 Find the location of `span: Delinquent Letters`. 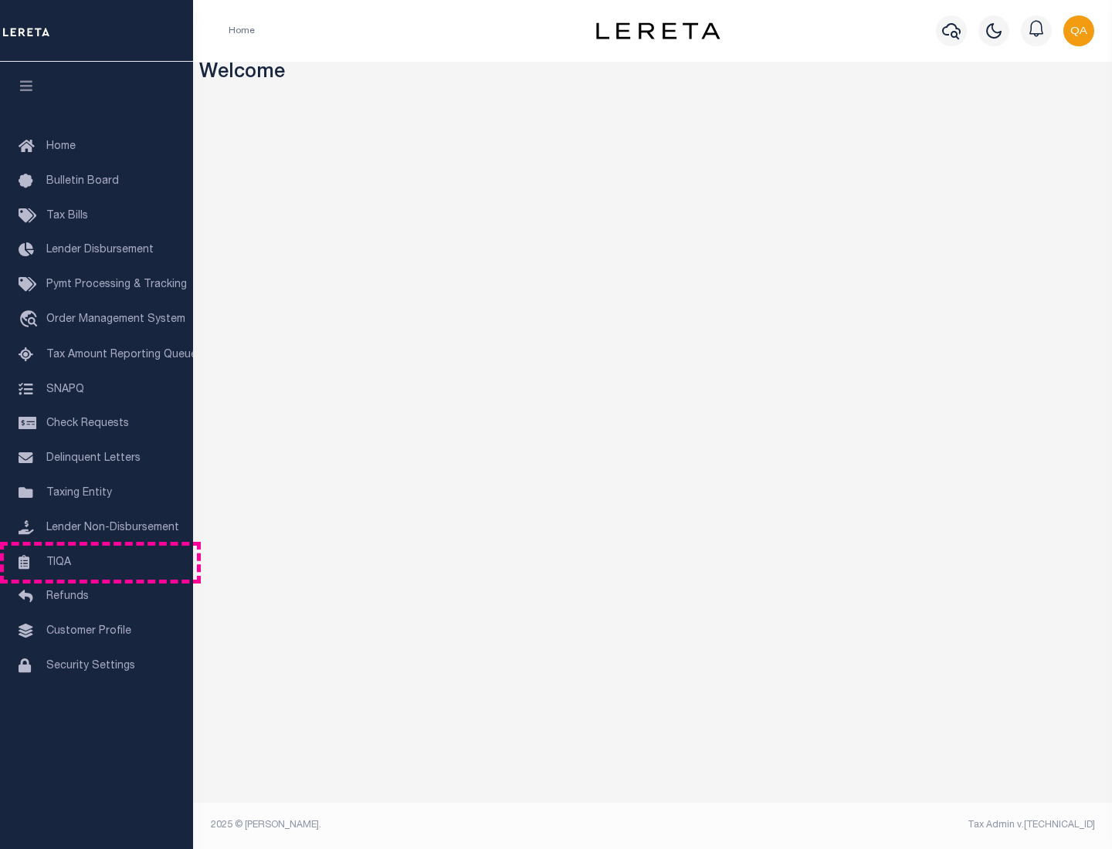

span: Delinquent Letters is located at coordinates (93, 459).